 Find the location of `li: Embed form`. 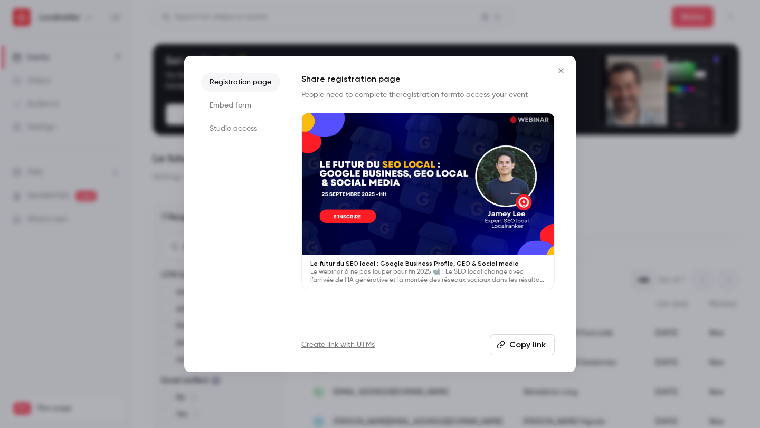

li: Embed form is located at coordinates (241, 106).